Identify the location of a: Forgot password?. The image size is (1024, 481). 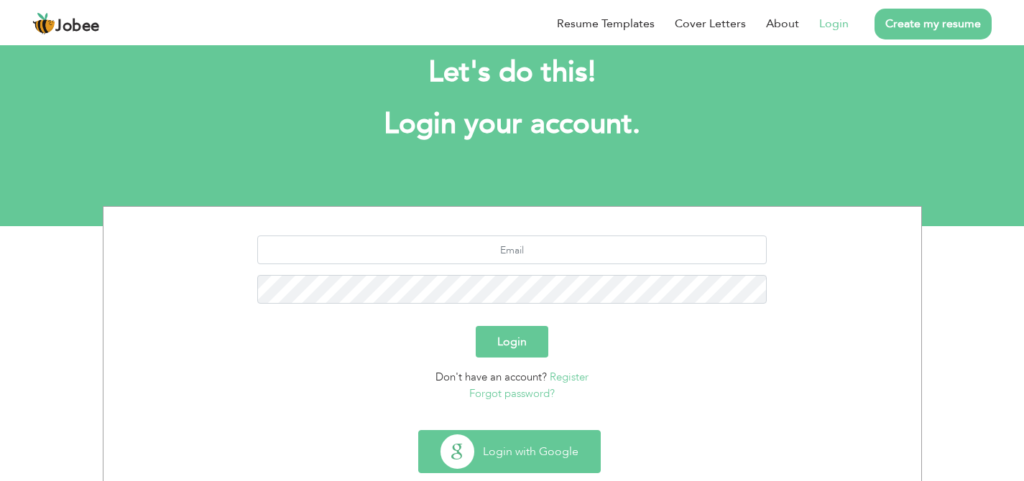
(511, 394).